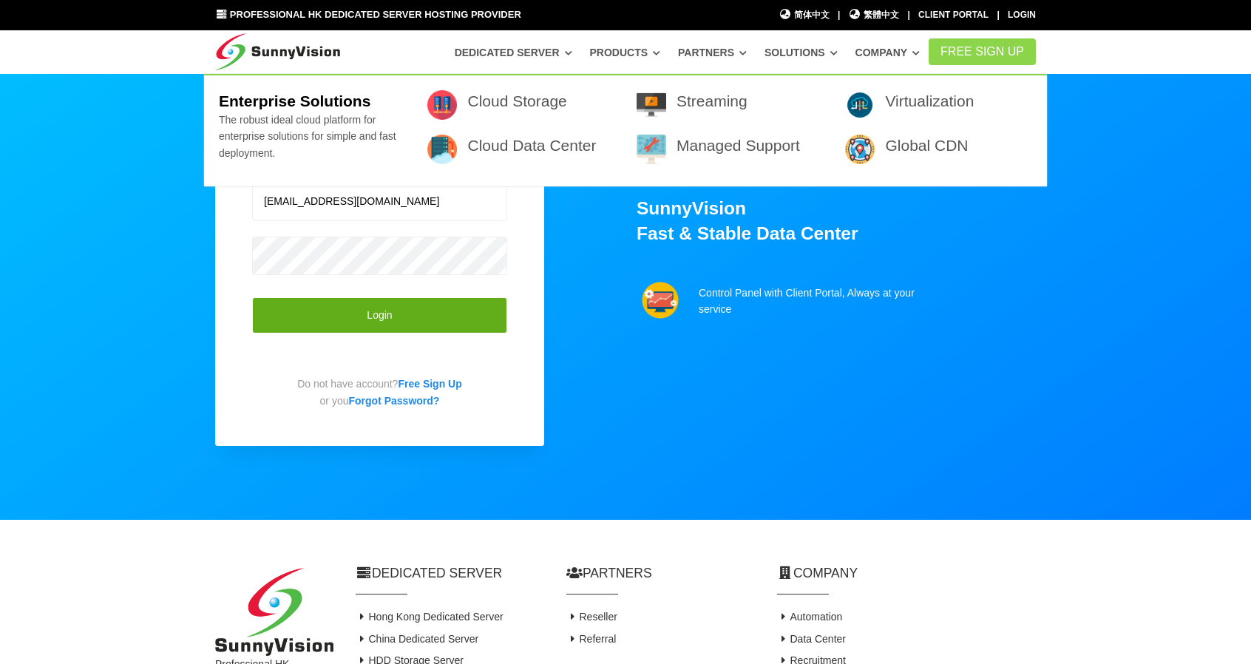  I want to click on a: Free Sign Up, so click(430, 384).